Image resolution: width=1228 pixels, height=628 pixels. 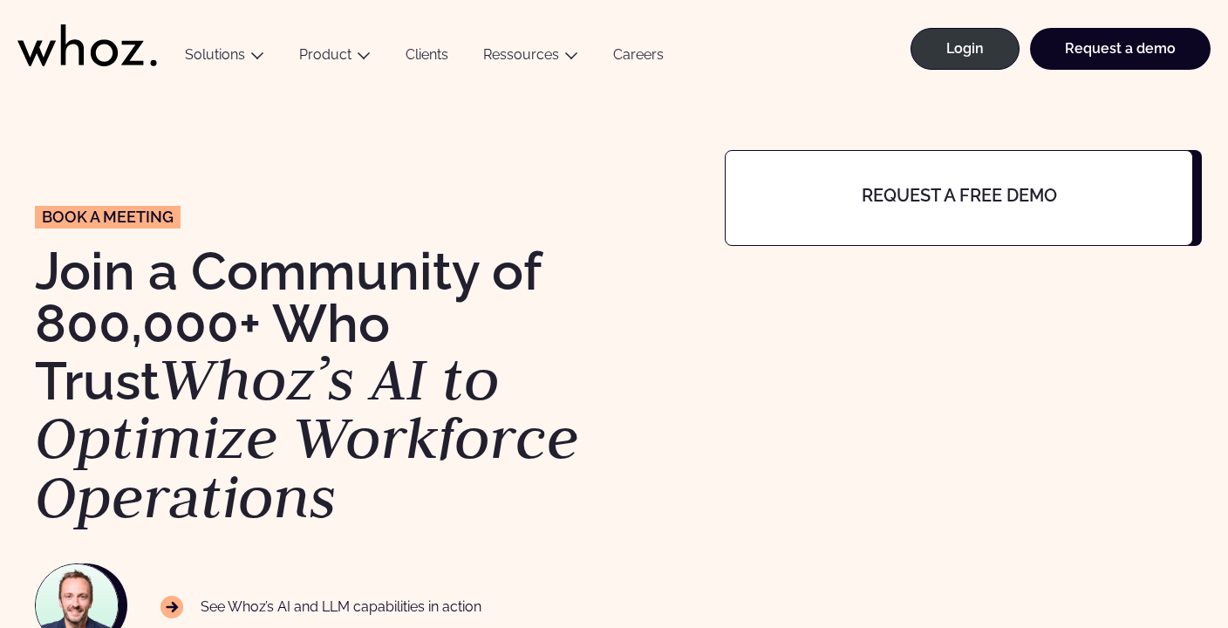 I want to click on p: See Whoz’s AI and LLM capabilities in action, so click(x=321, y=607).